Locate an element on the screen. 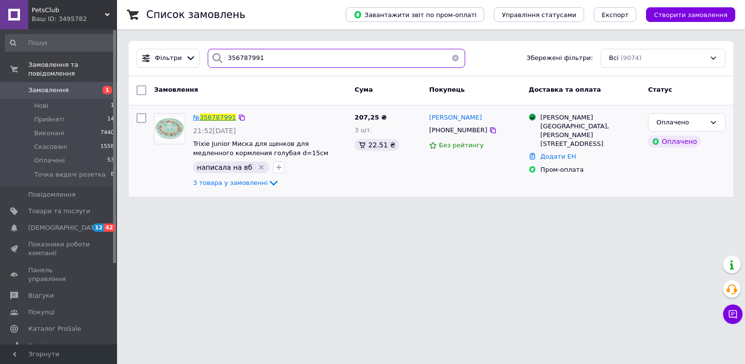 This screenshot has height=364, width=745. div: Ваш ID: 3495782 is located at coordinates (74, 19).